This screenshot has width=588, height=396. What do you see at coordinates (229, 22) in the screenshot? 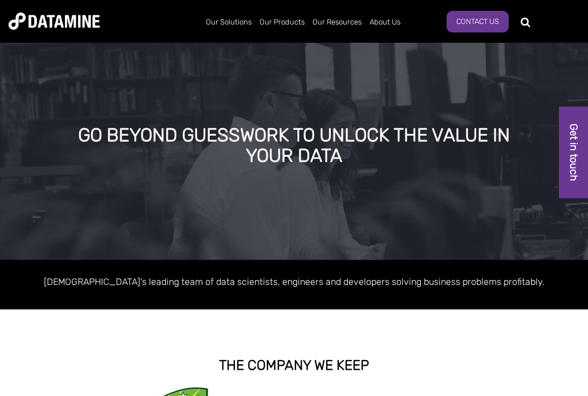
I see `a: Our Solutions` at bounding box center [229, 22].